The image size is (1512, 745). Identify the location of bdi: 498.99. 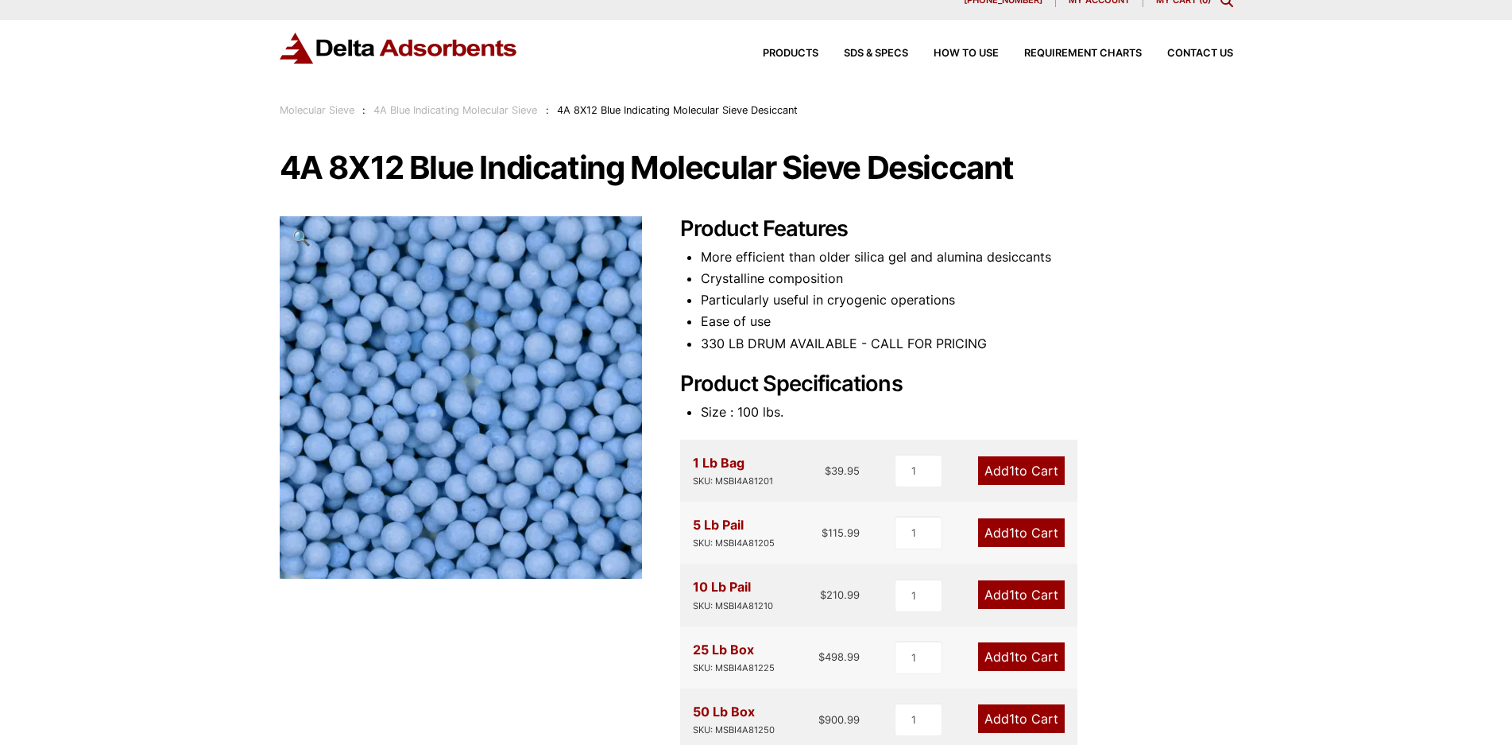
(839, 656).